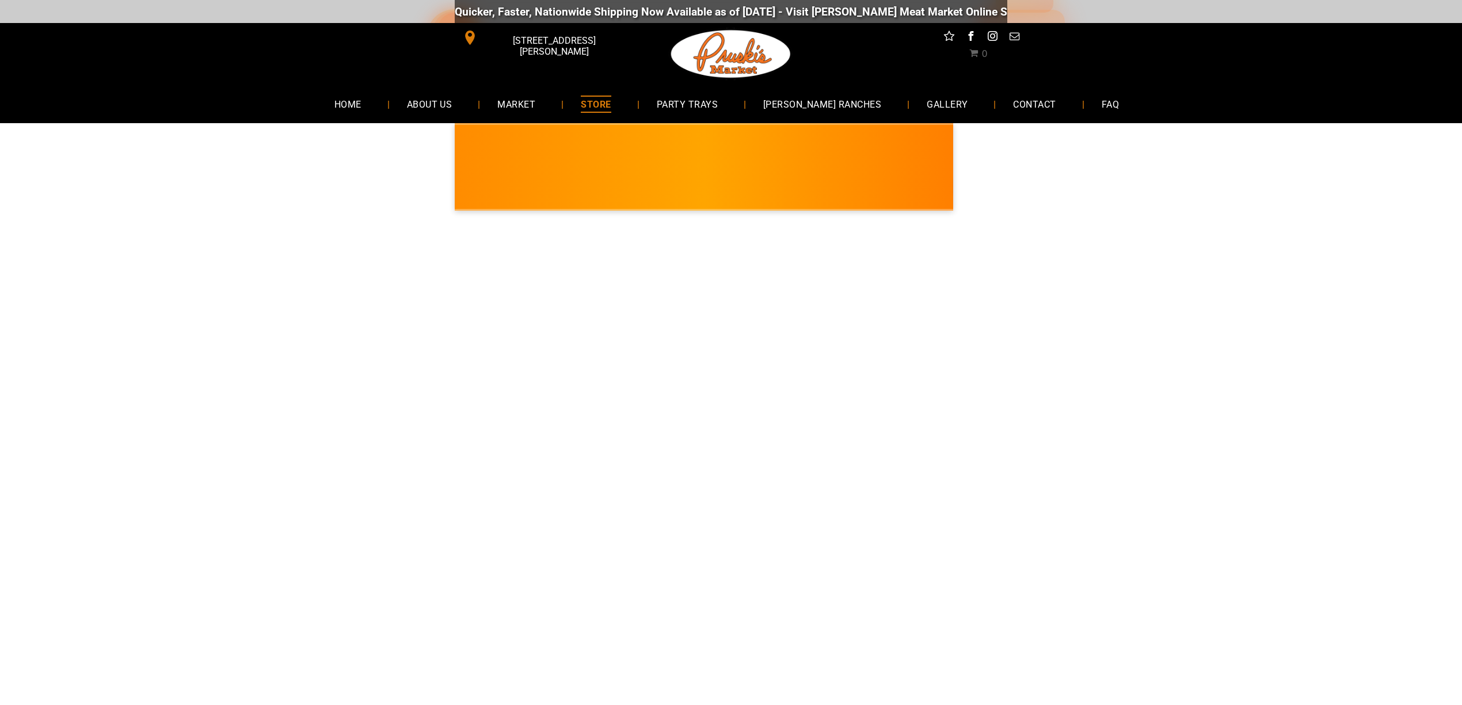  Describe the element at coordinates (947, 104) in the screenshot. I see `a: GALLERY` at that location.